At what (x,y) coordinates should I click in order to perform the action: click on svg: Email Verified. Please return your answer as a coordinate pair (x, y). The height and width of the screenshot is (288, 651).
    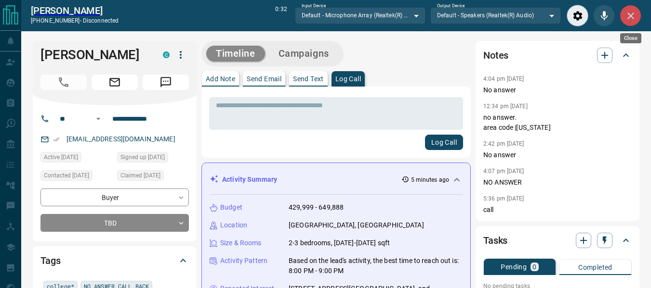
    Looking at the image, I should click on (56, 140).